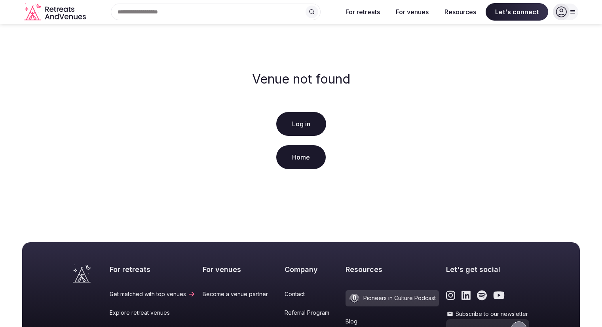 Image resolution: width=602 pixels, height=327 pixels. Describe the element at coordinates (362, 12) in the screenshot. I see `button: For retreats` at that location.